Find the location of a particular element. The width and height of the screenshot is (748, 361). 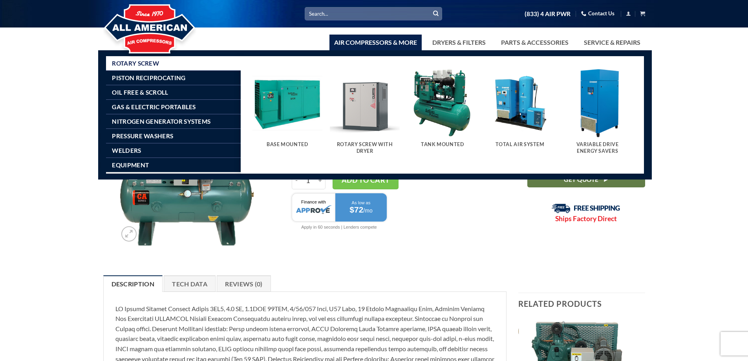

button: Submit is located at coordinates (436, 14).